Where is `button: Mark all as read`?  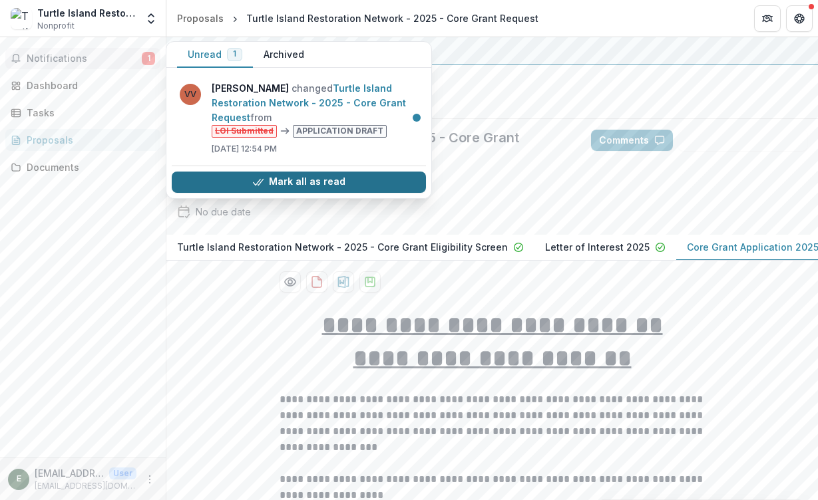 button: Mark all as read is located at coordinates (299, 182).